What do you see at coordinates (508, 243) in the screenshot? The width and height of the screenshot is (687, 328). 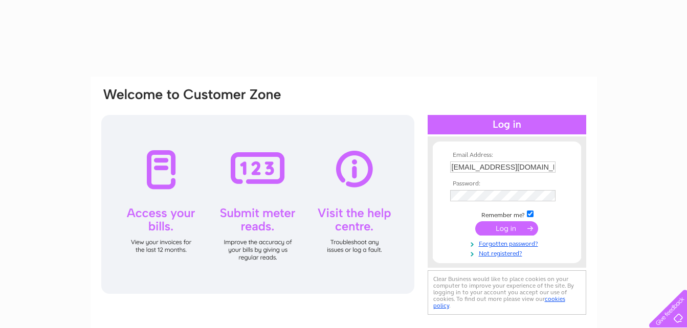 I see `a: Forgotten password?` at bounding box center [508, 243].